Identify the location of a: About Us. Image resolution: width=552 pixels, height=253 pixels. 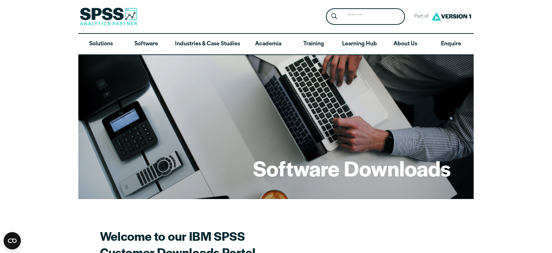
(405, 44).